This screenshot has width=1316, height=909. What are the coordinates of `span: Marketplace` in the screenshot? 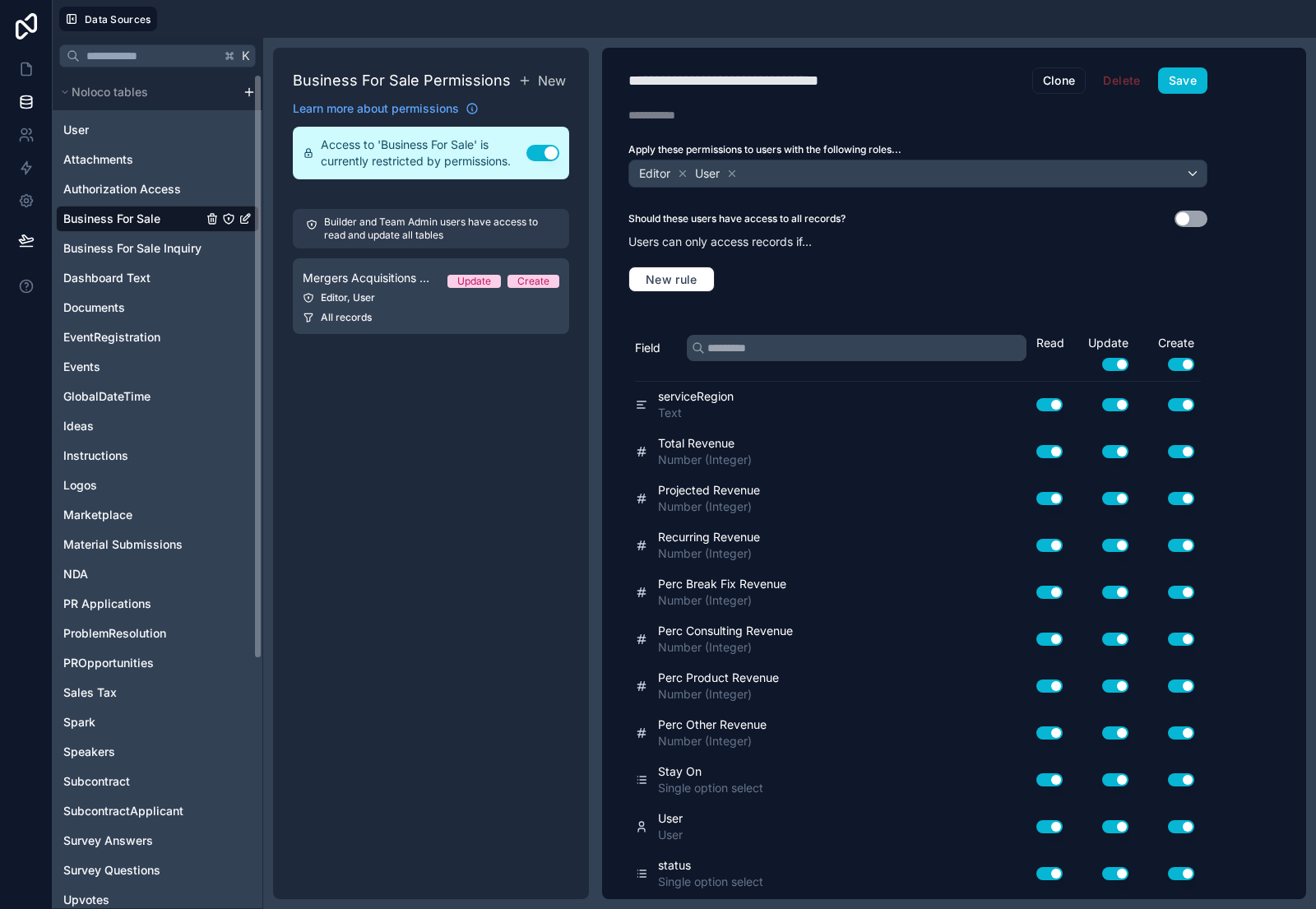 It's located at (98, 515).